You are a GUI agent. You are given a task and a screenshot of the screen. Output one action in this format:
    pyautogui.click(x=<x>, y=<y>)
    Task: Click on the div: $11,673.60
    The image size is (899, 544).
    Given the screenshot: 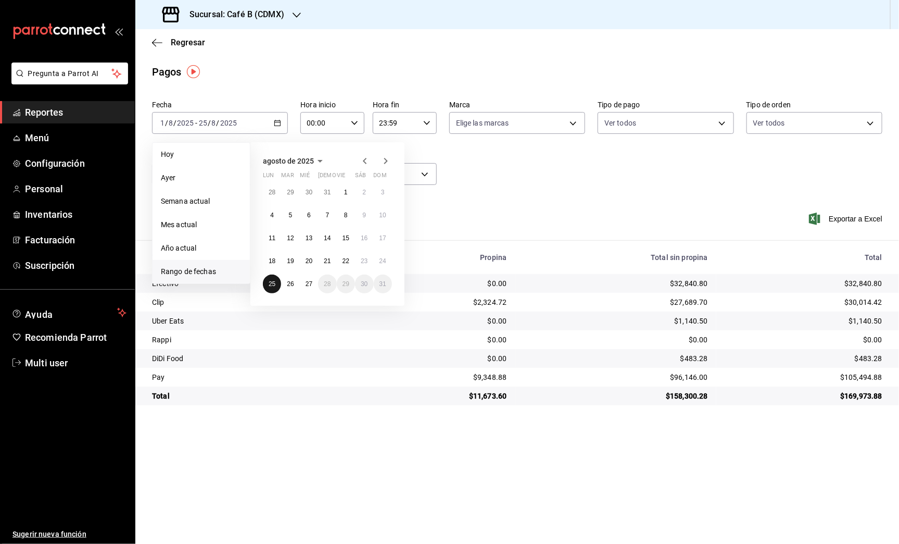 What is the action you would take?
    pyautogui.click(x=441, y=396)
    